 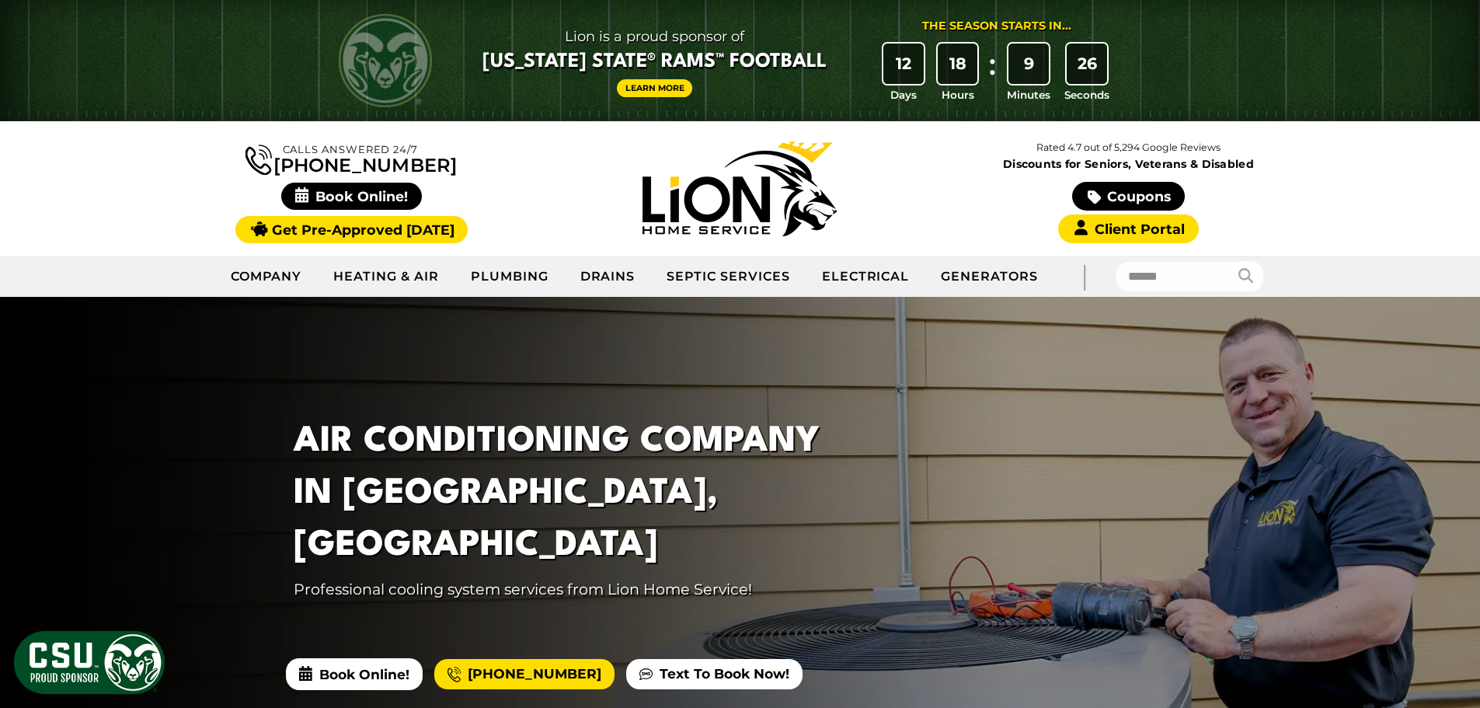 I want to click on div: 12, so click(x=904, y=64).